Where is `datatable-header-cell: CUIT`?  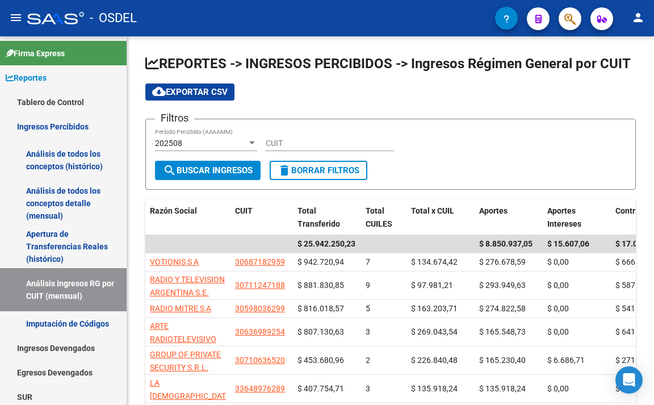 datatable-header-cell: CUIT is located at coordinates (262, 217).